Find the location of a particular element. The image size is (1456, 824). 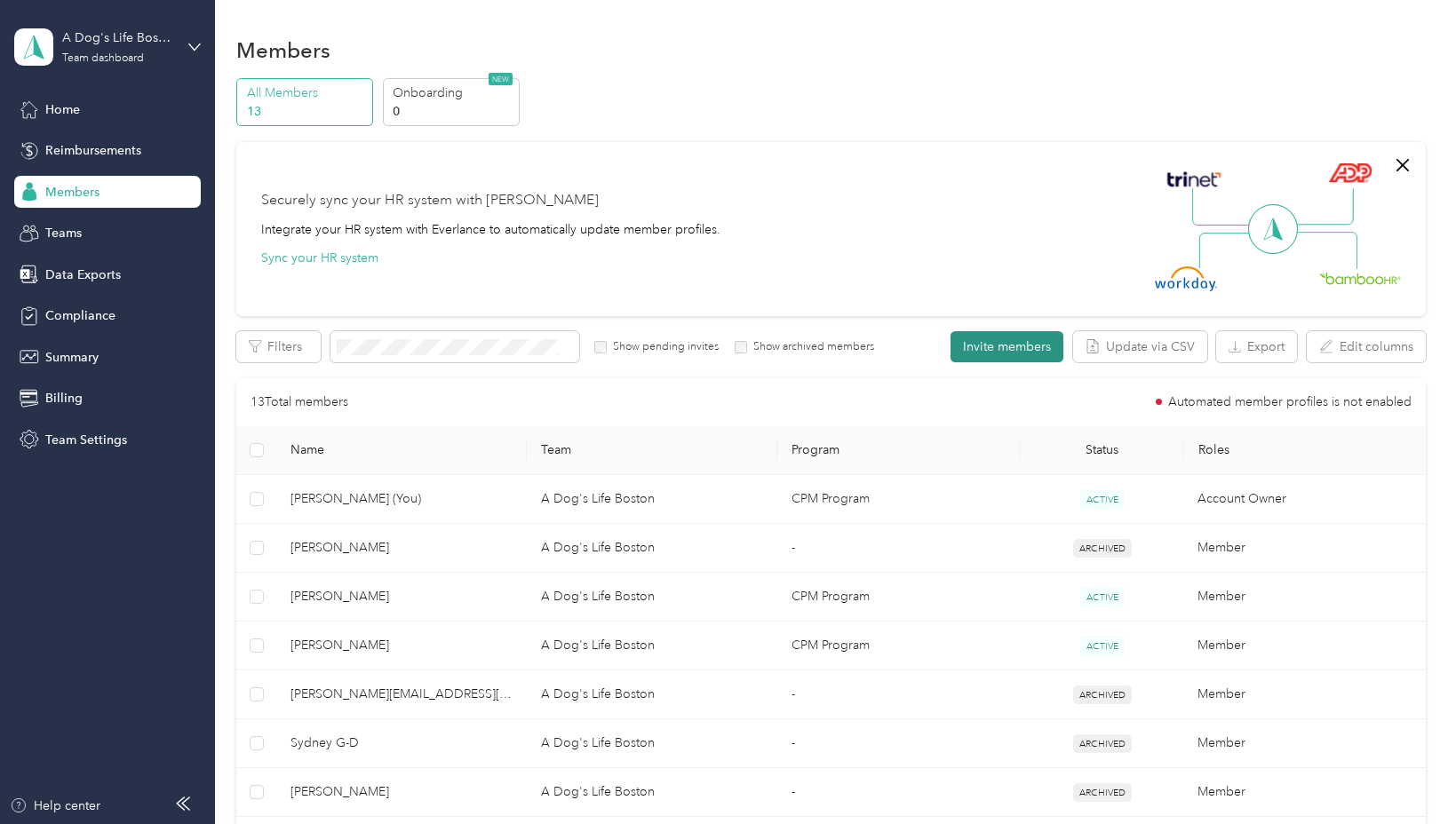

button: Help center is located at coordinates (55, 806).